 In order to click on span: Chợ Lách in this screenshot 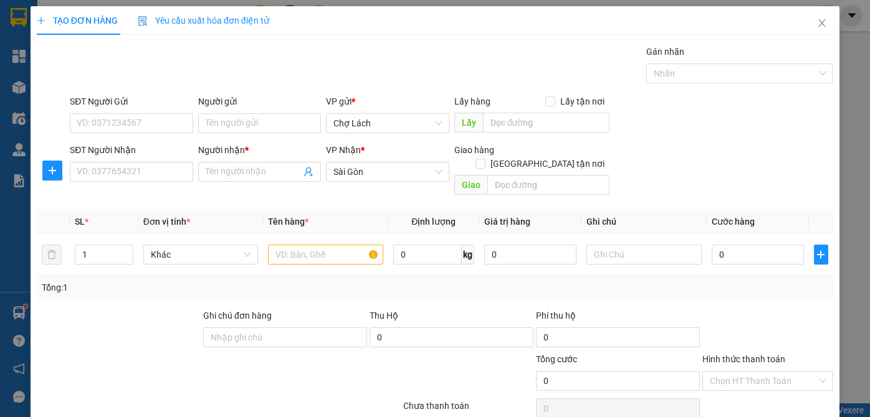, I will do `click(387, 123)`.